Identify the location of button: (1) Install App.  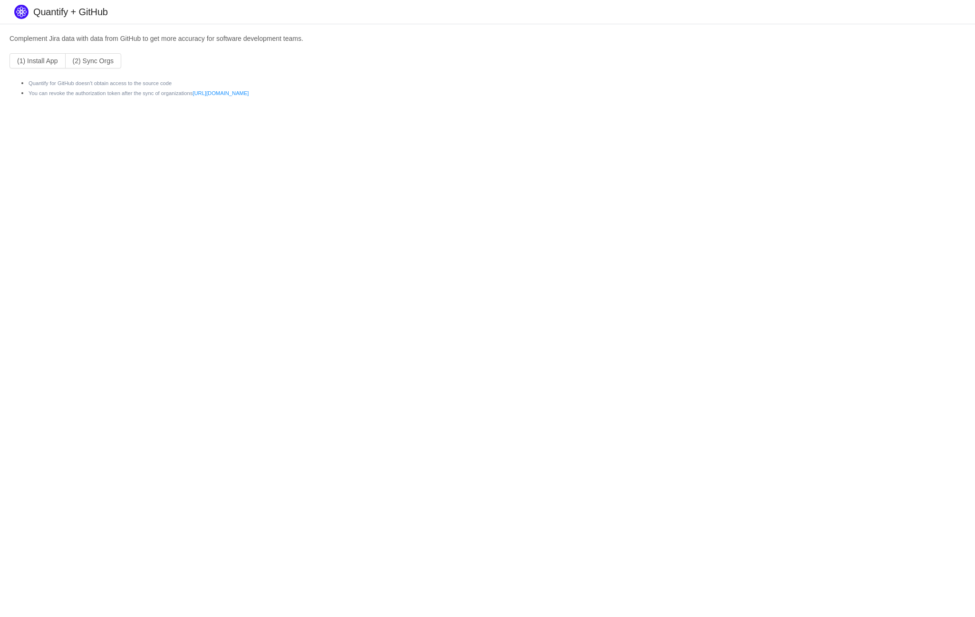
(38, 61).